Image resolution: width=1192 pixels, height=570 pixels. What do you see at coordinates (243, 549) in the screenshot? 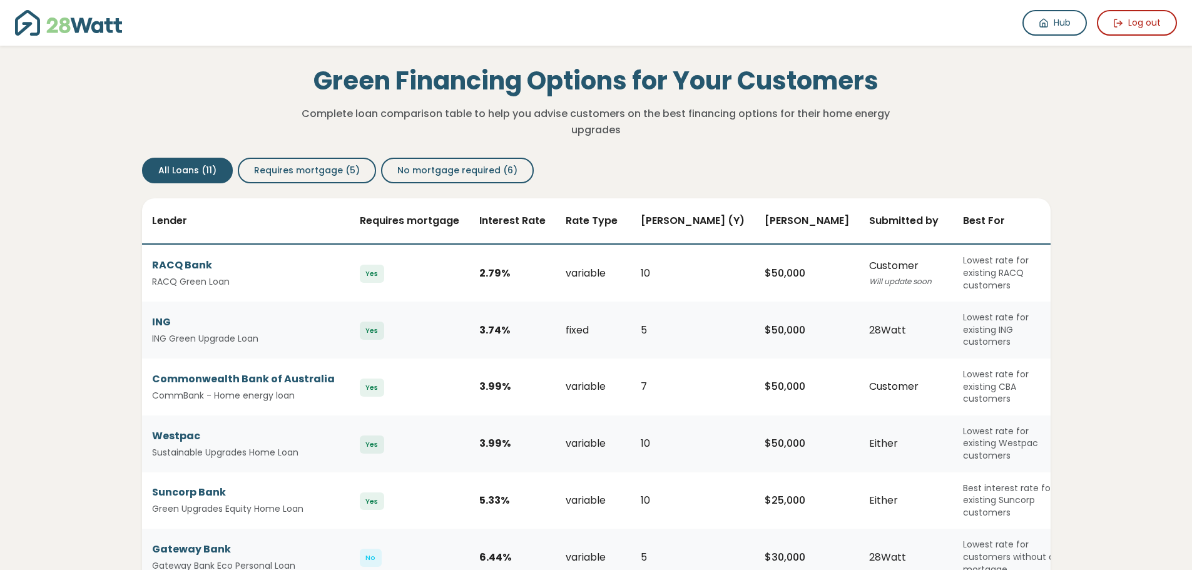
I see `div: Gateway Bank` at bounding box center [243, 549].